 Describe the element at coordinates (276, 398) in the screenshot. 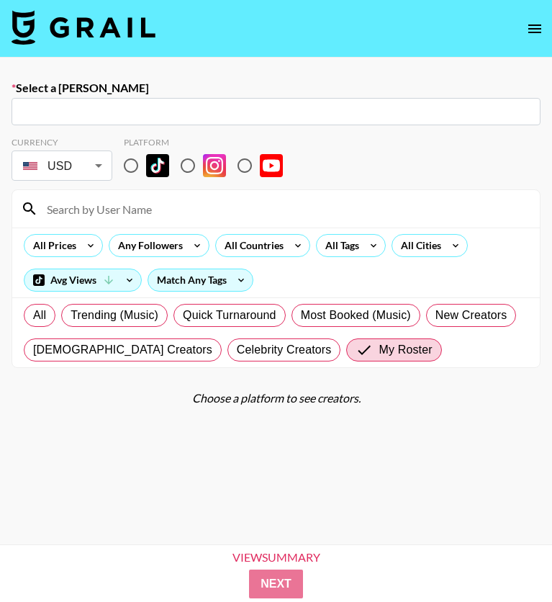

I see `div: Choose a platform to see creators.` at that location.